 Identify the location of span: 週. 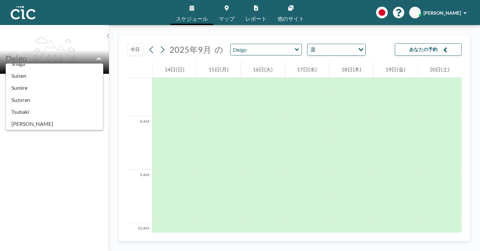
(313, 50).